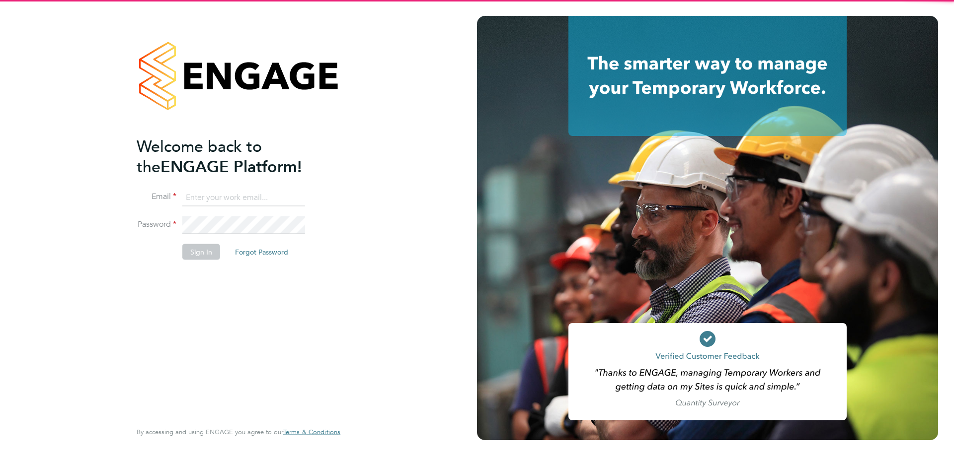 The height and width of the screenshot is (456, 954). Describe the element at coordinates (156, 197) in the screenshot. I see `label: Email` at that location.